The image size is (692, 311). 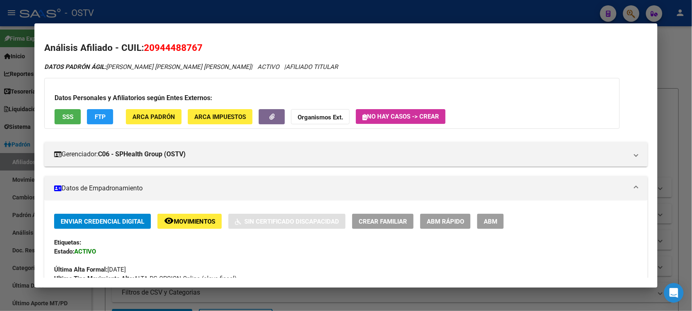 I want to click on span: ALTA RG OPCION Online (clave fiscal), so click(x=145, y=278).